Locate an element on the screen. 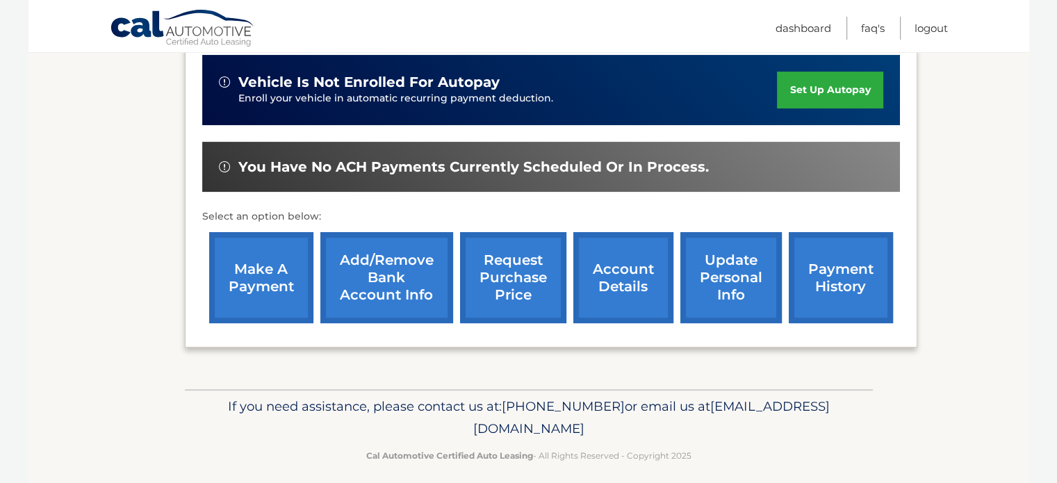  span: You have no ACH payments currently scheduled or in process. is located at coordinates (473, 167).